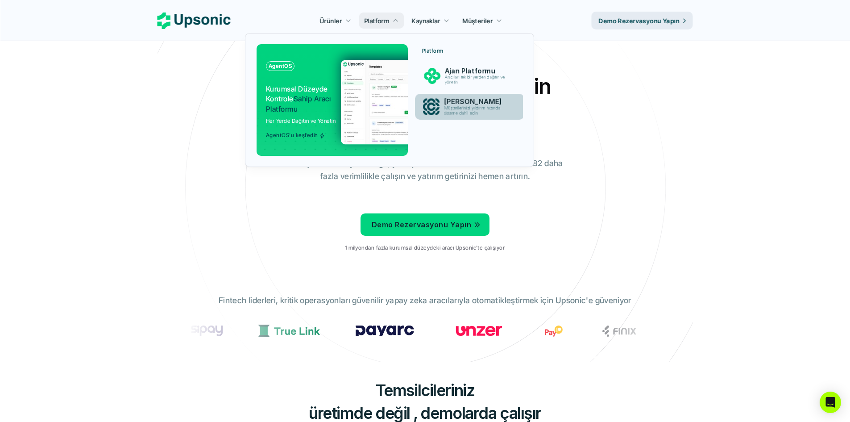 The image size is (850, 422). I want to click on font: FinTech Operasyonları için Agentic AI Platformu, so click(427, 101).